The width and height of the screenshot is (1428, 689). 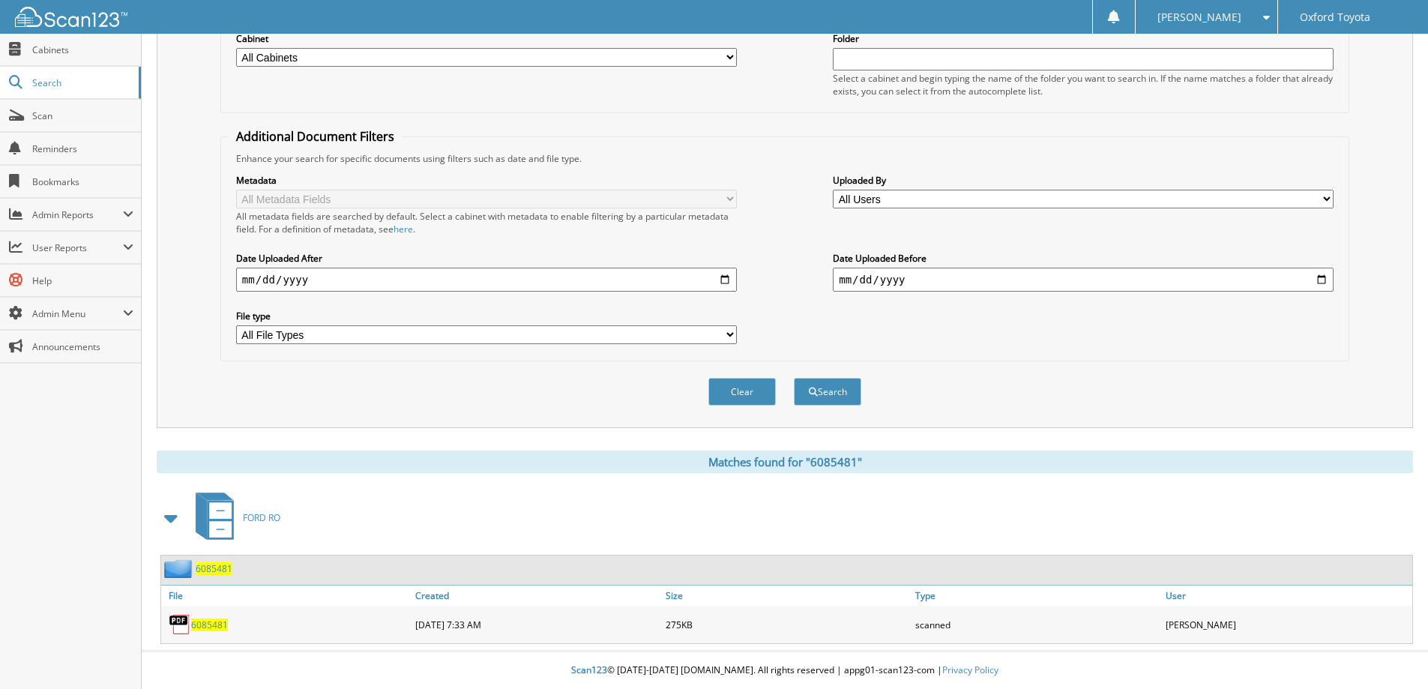 I want to click on span: FORD RO, so click(x=262, y=517).